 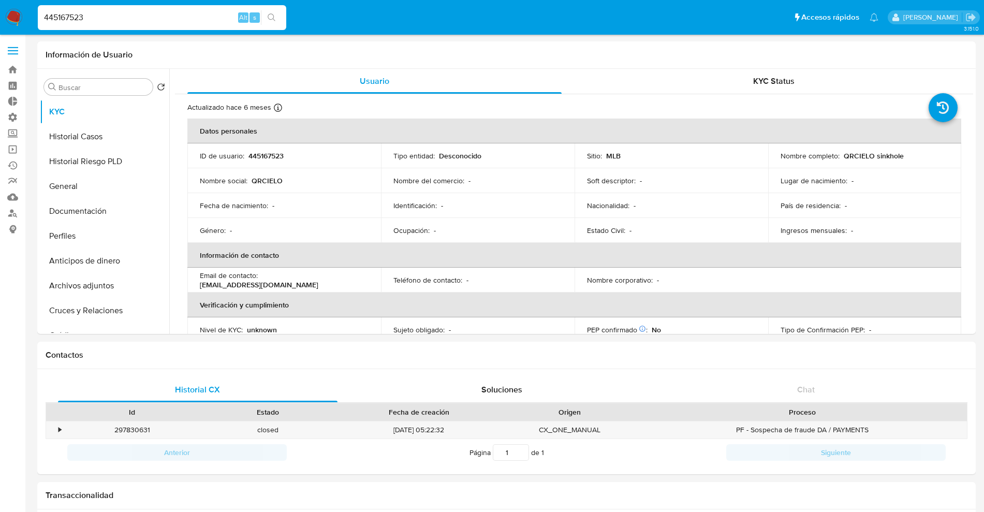 What do you see at coordinates (831, 17) in the screenshot?
I see `span: Accesos rápidos` at bounding box center [831, 17].